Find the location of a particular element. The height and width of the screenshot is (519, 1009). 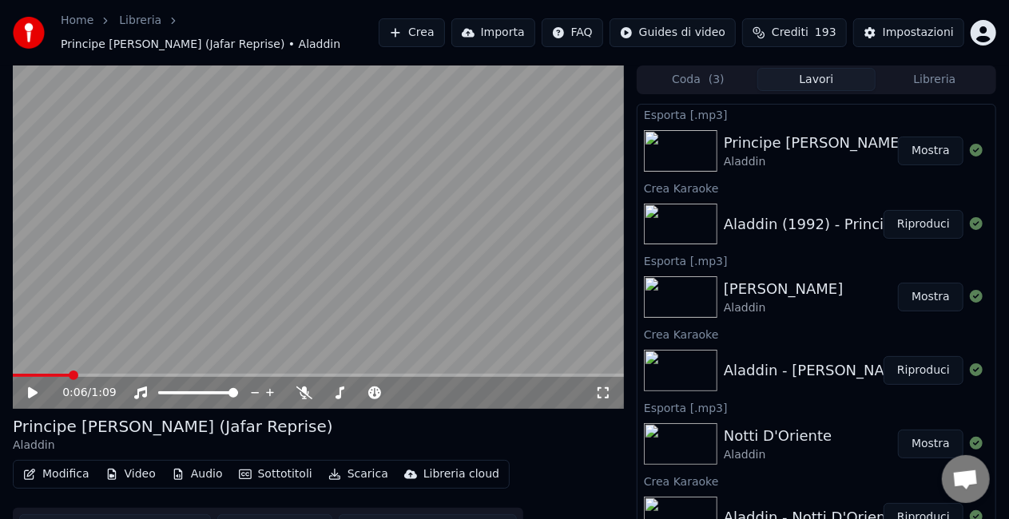

nav: breadcrumb is located at coordinates (220, 33).